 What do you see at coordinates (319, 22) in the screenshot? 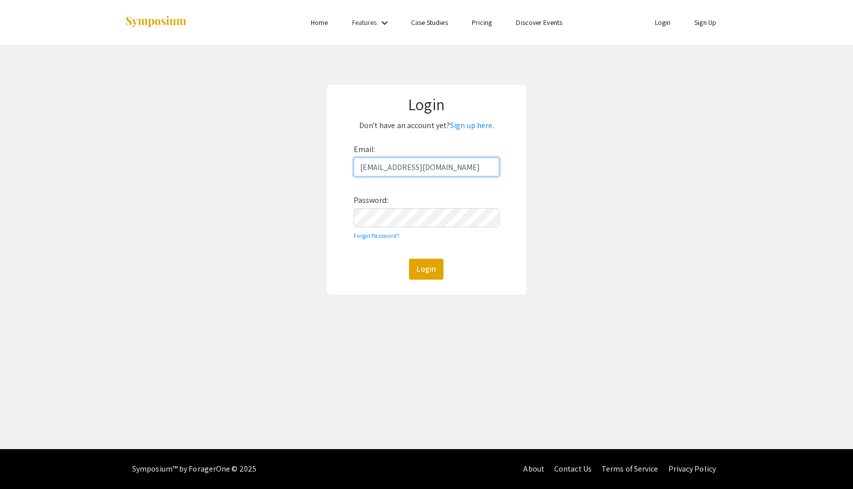
I see `a: Home` at bounding box center [319, 22].